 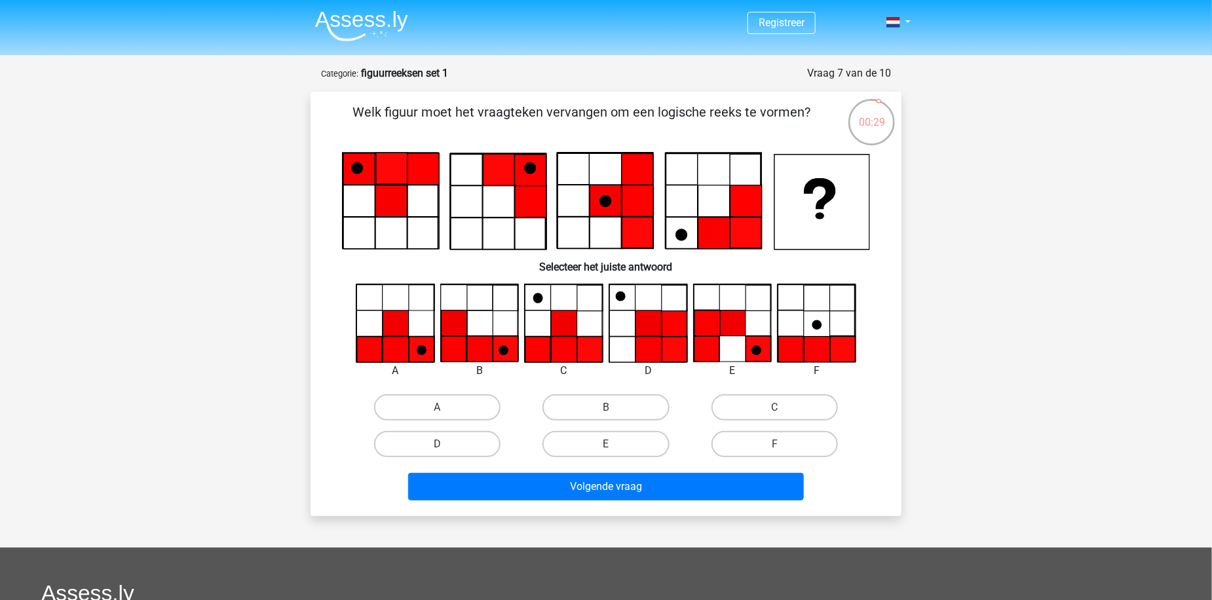 What do you see at coordinates (775, 408) in the screenshot?
I see `label: C` at bounding box center [775, 408].